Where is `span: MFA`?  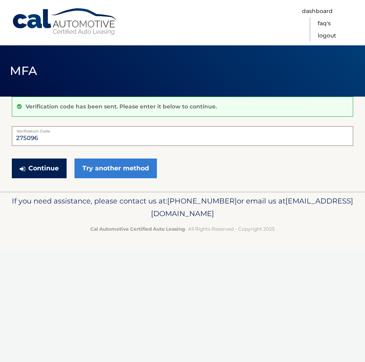
span: MFA is located at coordinates (24, 71).